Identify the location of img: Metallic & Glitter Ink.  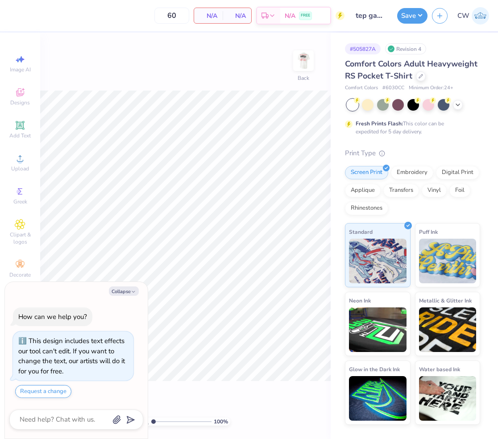
(447, 330).